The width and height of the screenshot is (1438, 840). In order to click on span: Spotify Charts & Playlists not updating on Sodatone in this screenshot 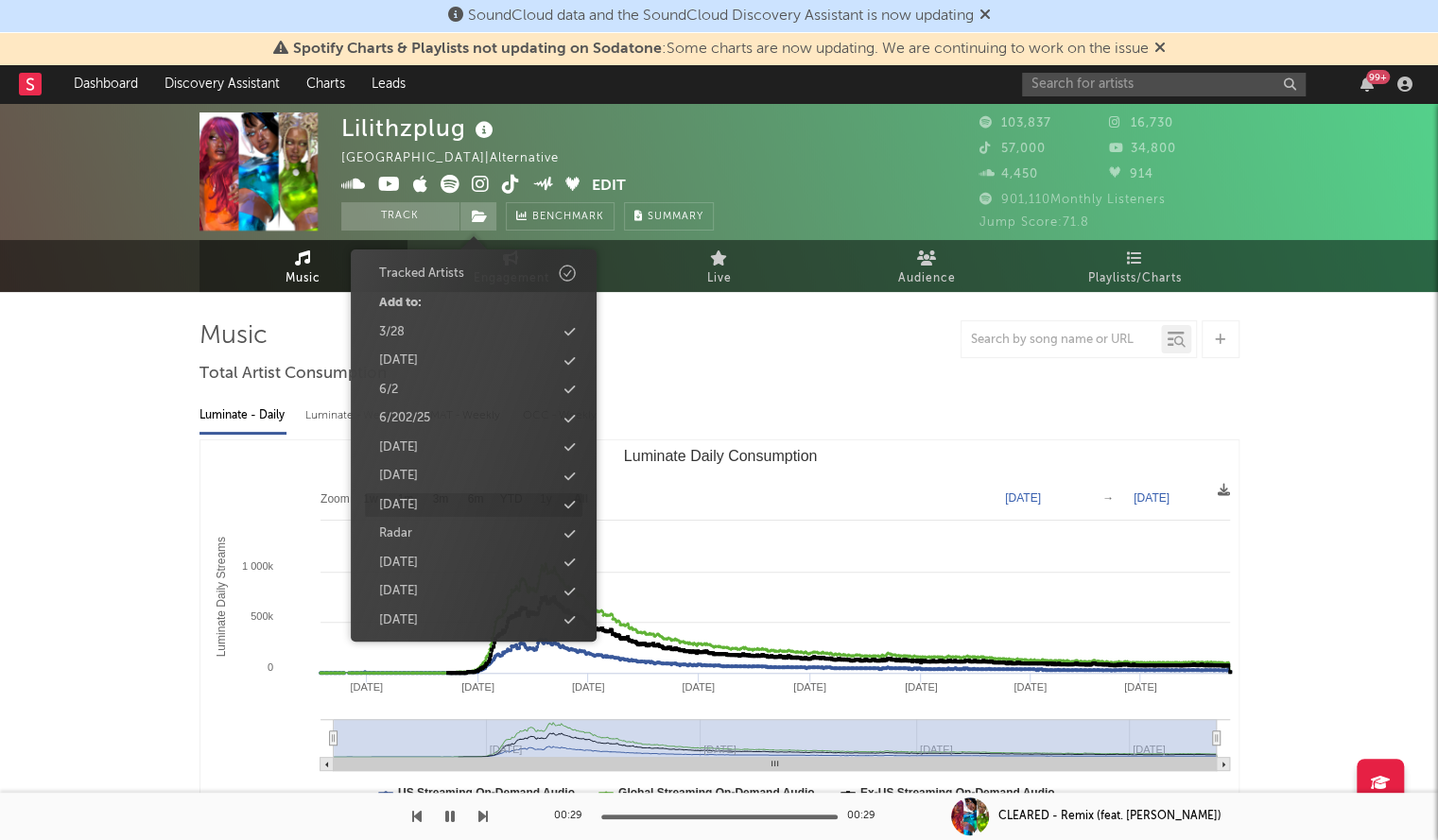, I will do `click(477, 49)`.